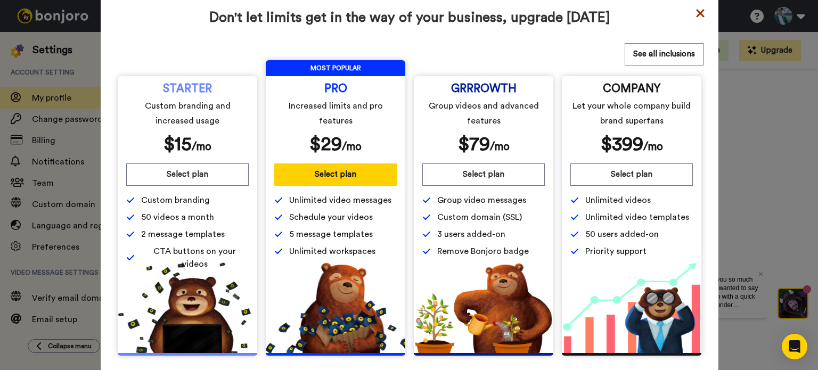 The width and height of the screenshot is (818, 370). What do you see at coordinates (483, 89) in the screenshot?
I see `span: GRRROWTH` at bounding box center [483, 89].